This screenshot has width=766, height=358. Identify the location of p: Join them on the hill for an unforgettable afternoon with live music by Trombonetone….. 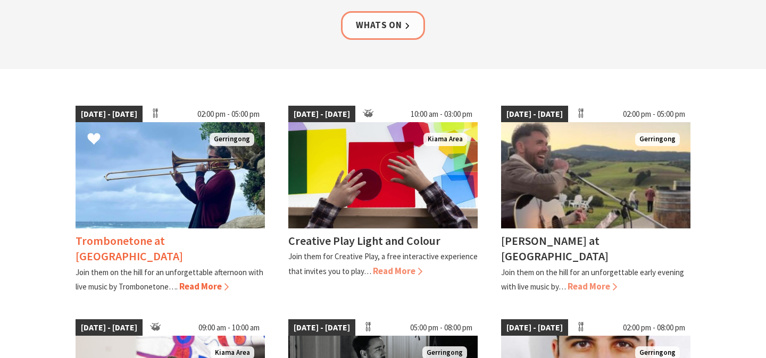
(169, 280).